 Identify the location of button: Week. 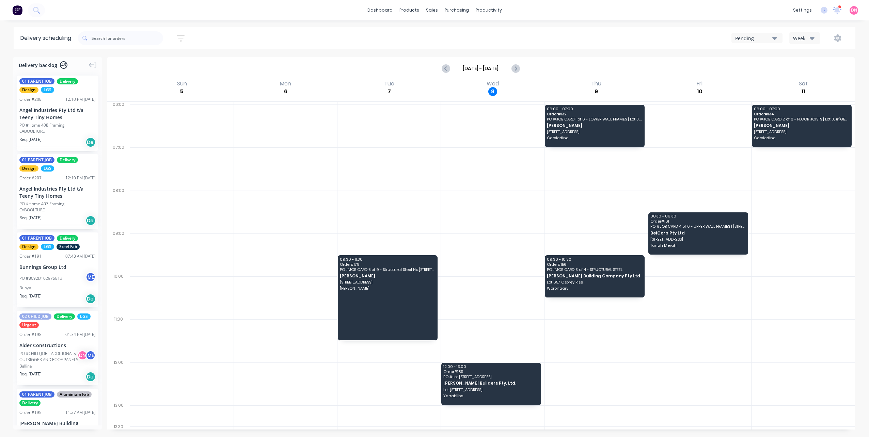
(805, 38).